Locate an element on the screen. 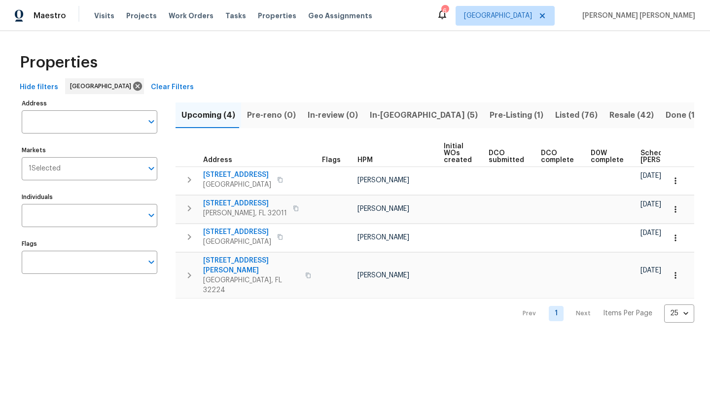 This screenshot has width=710, height=400. span: Maestro is located at coordinates (50, 16).